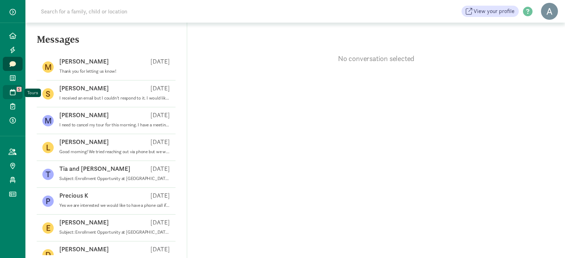  Describe the element at coordinates (376, 59) in the screenshot. I see `p: No conversation selected` at that location.